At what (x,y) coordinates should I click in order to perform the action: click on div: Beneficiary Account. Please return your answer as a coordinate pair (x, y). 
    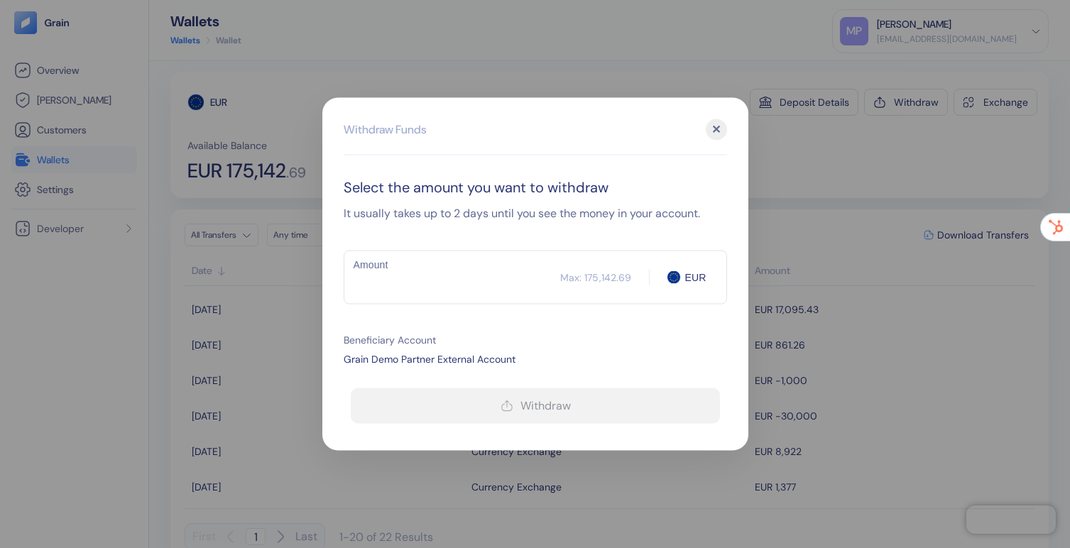
    Looking at the image, I should click on (535, 340).